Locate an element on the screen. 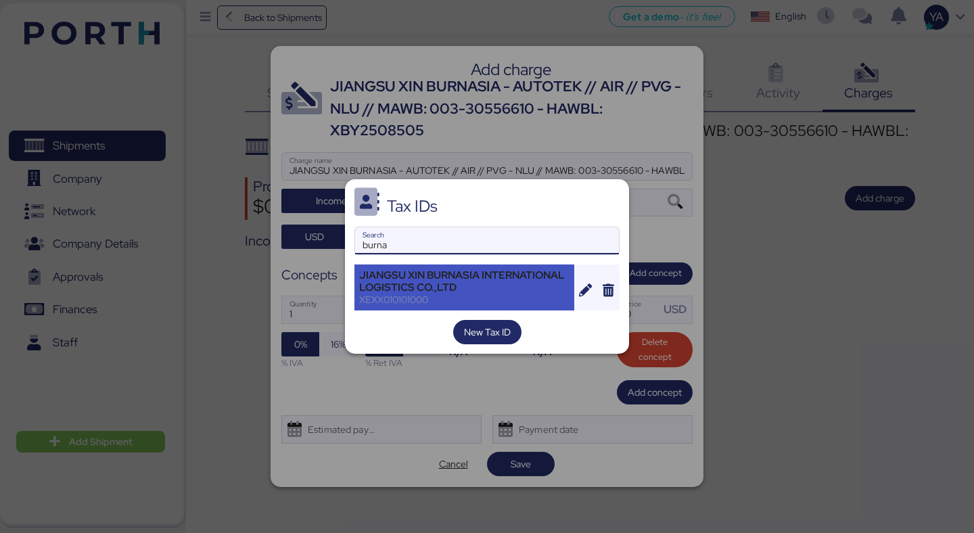 This screenshot has width=974, height=533. div: JIANGSU XIN BURNASIA INTERNATIONAL LOGISTICS CO.,LTD is located at coordinates (464, 281).